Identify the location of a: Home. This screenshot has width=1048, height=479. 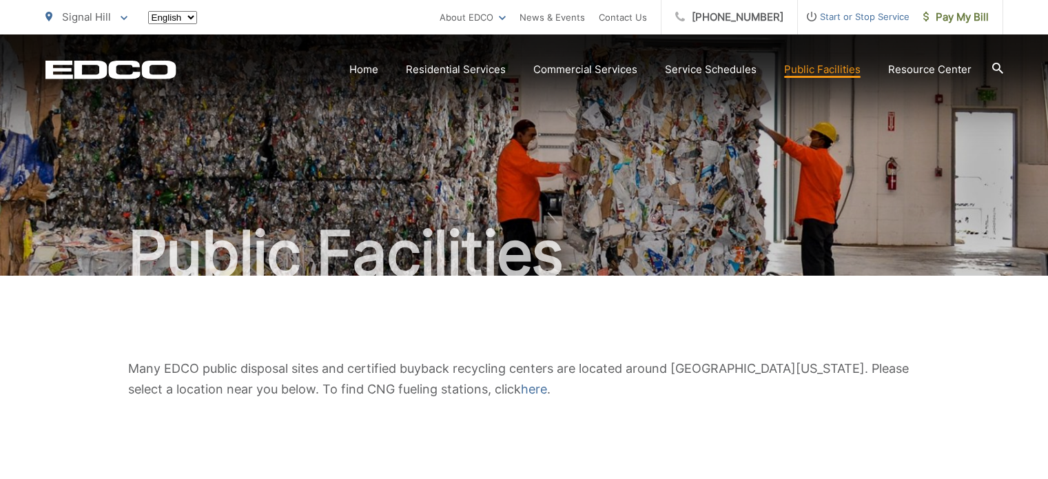
(364, 70).